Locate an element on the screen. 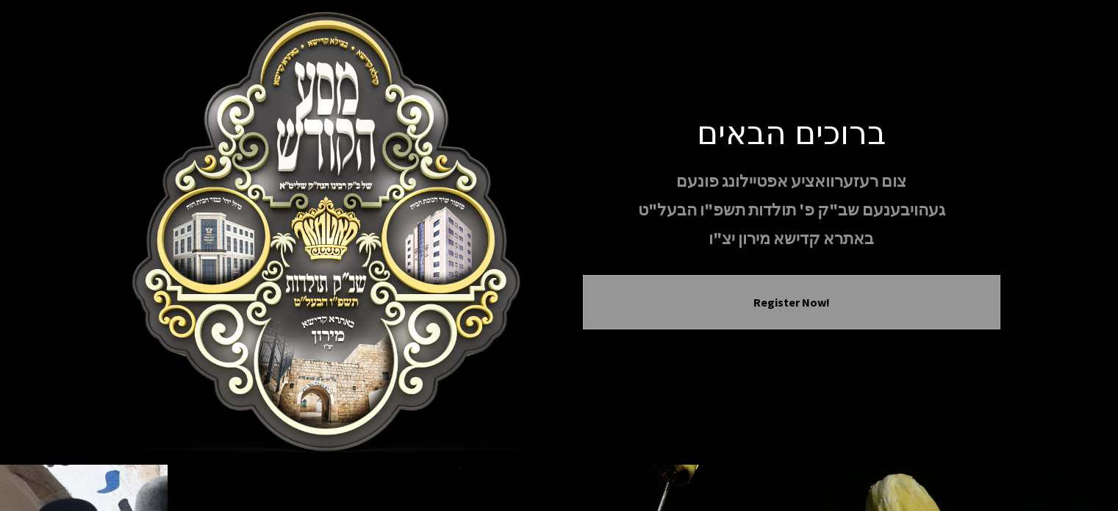 Image resolution: width=1118 pixels, height=511 pixels. p: געהויבענעם שב"ק פ' תולדות תשפ"ו הבעל"ט is located at coordinates (792, 210).